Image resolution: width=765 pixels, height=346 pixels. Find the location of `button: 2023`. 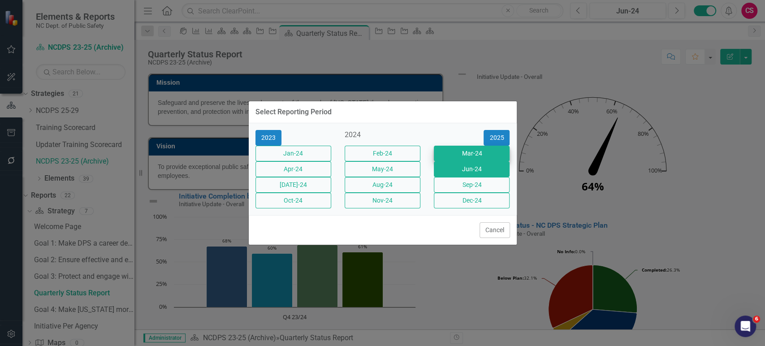

button: 2023 is located at coordinates (268, 138).